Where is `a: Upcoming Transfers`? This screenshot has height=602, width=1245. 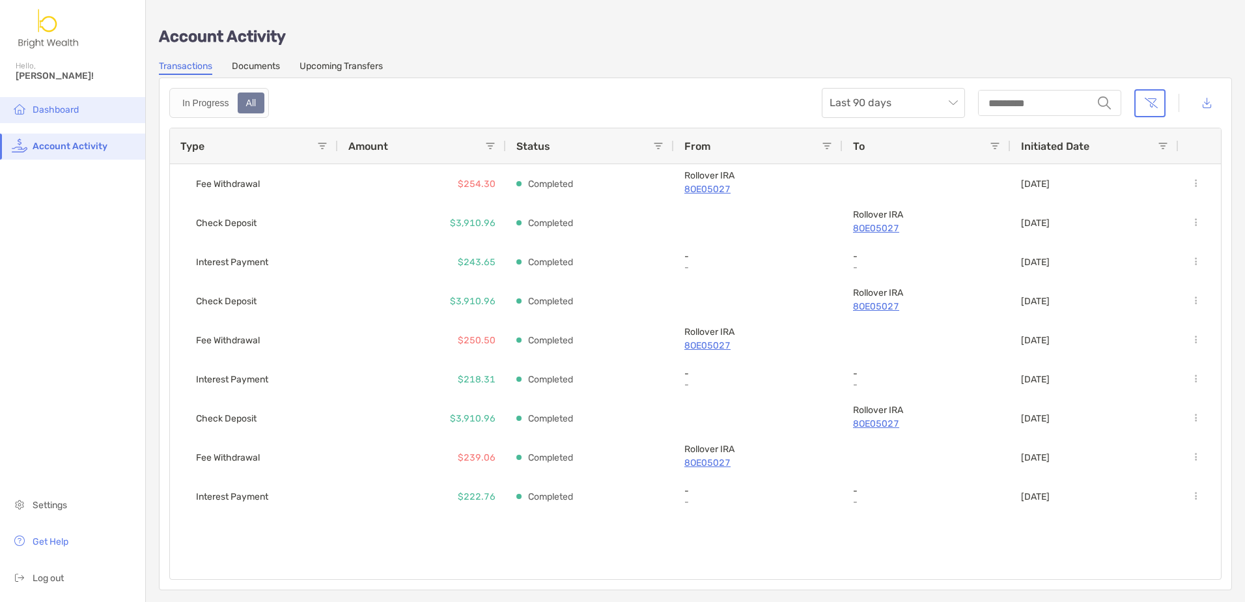
a: Upcoming Transfers is located at coordinates (341, 68).